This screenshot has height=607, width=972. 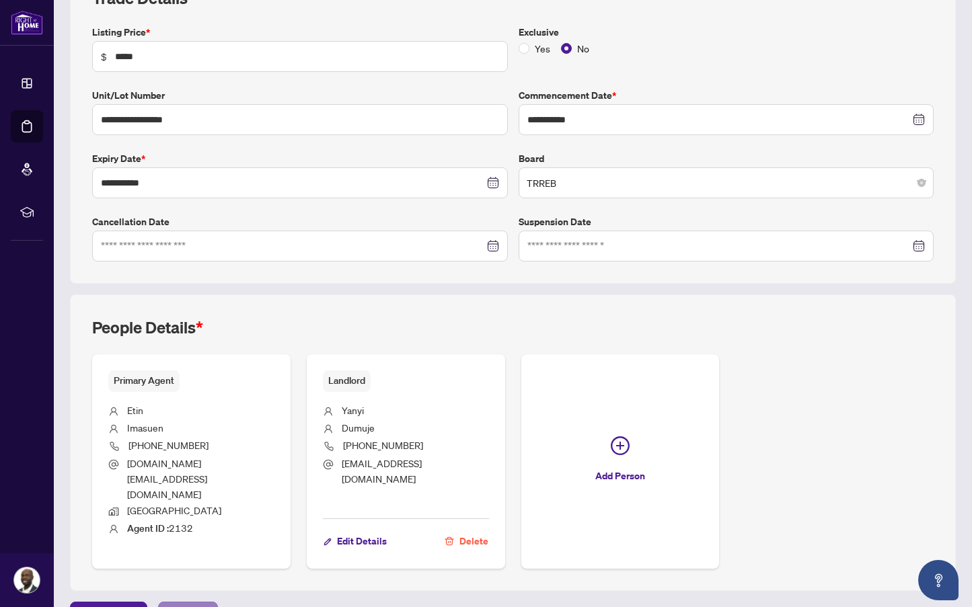 What do you see at coordinates (362, 541) in the screenshot?
I see `span: Edit Details` at bounding box center [362, 541].